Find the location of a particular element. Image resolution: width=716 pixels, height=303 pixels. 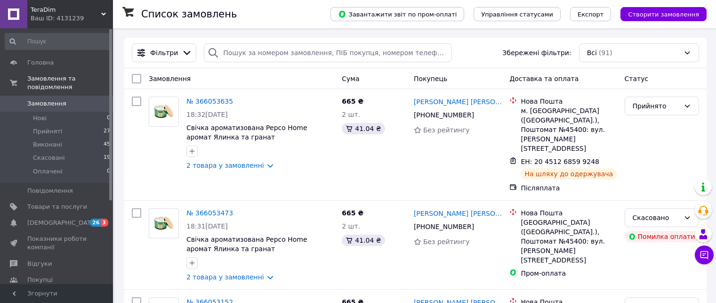

div: Прийнято is located at coordinates (656, 106).